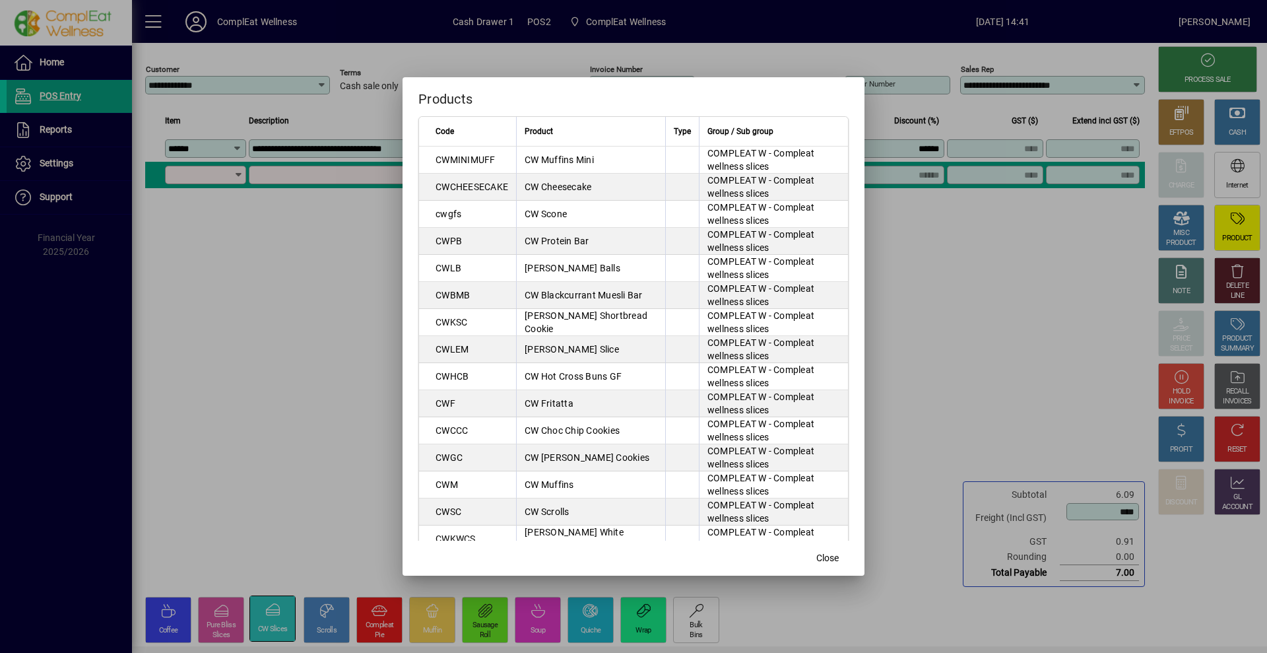 This screenshot has width=1267, height=653. Describe the element at coordinates (591, 295) in the screenshot. I see `td: CW Blackcurrant Muesli Bar` at that location.